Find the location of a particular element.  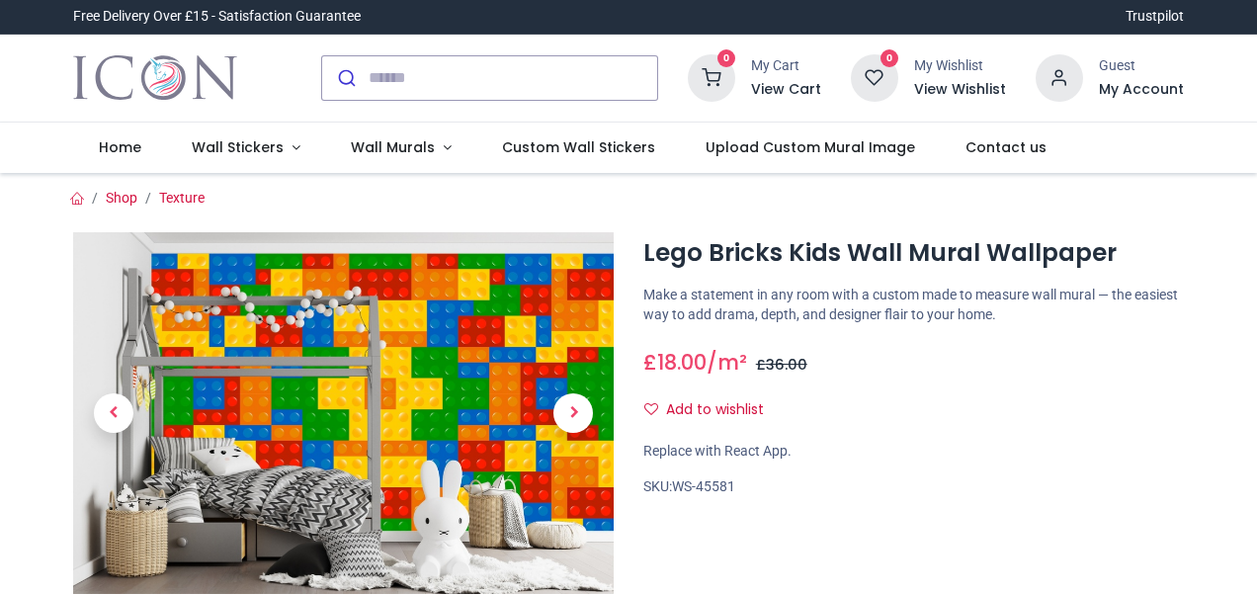

a: View Cart is located at coordinates (786, 90).